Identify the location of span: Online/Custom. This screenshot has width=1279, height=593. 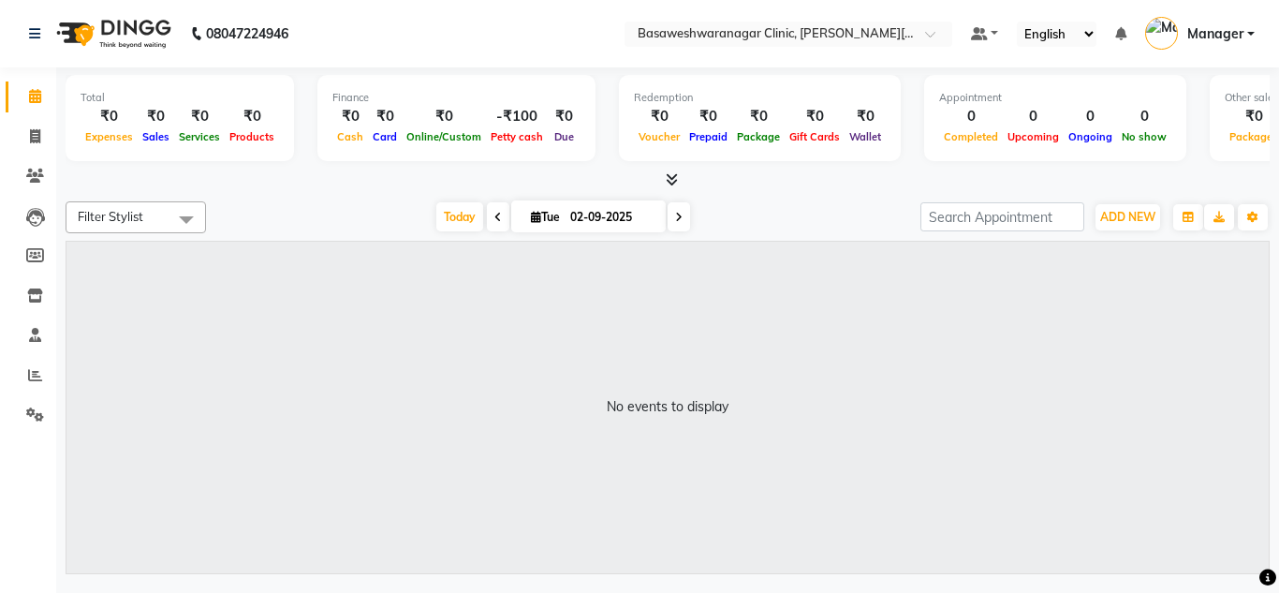
(444, 137).